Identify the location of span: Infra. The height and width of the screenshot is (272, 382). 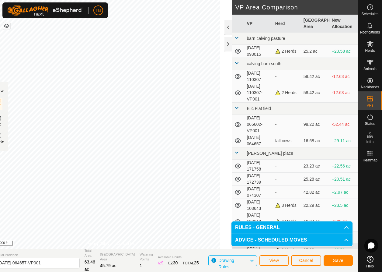
(370, 142).